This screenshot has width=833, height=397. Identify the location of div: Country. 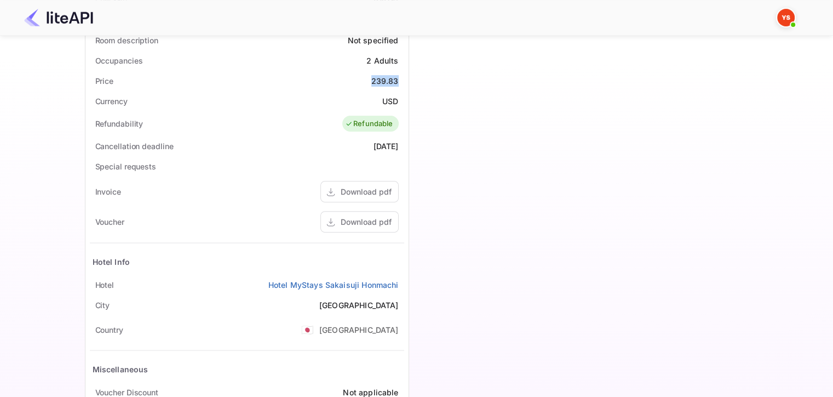
(109, 329).